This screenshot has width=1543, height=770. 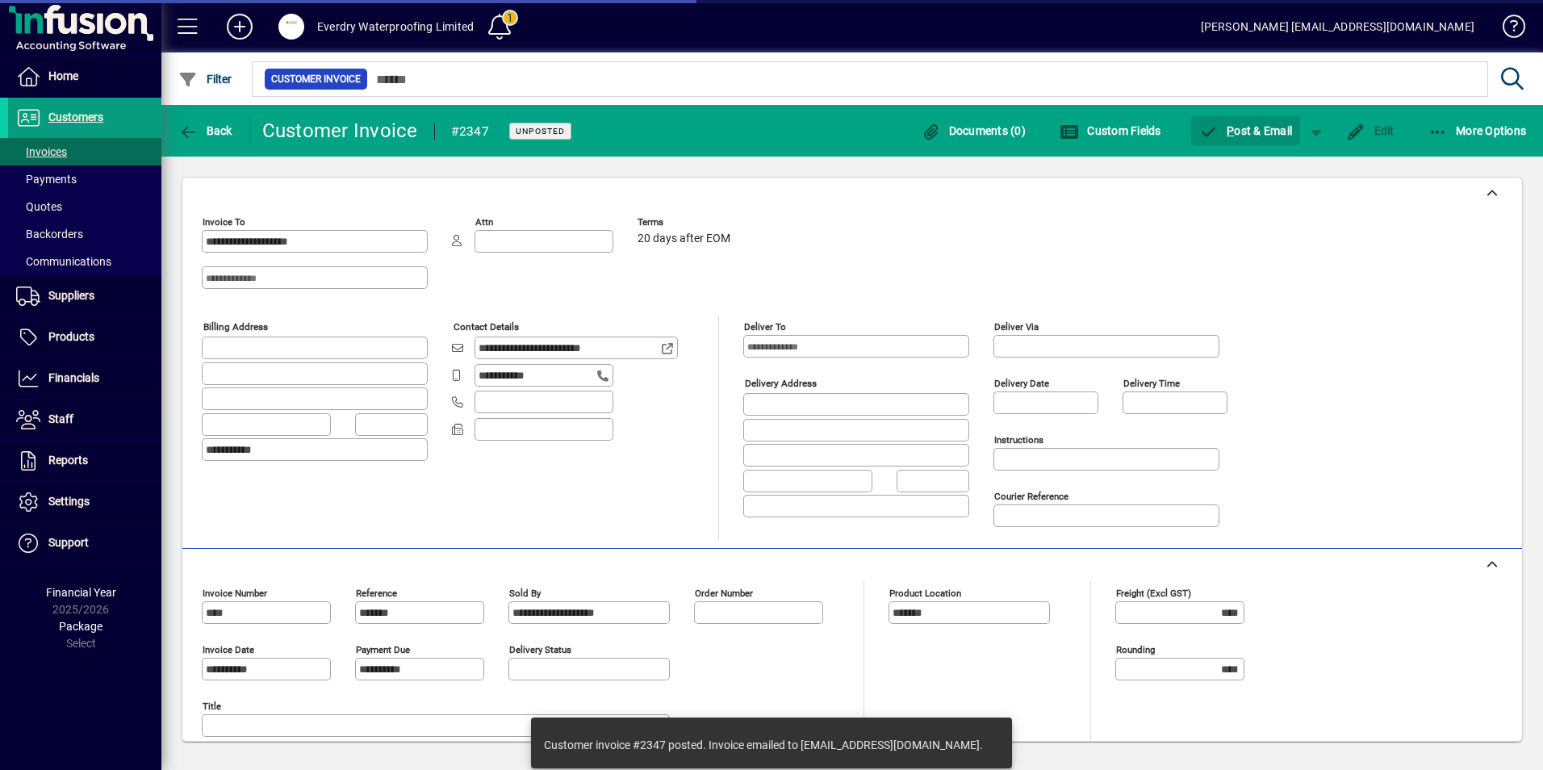 I want to click on span: Home, so click(x=63, y=76).